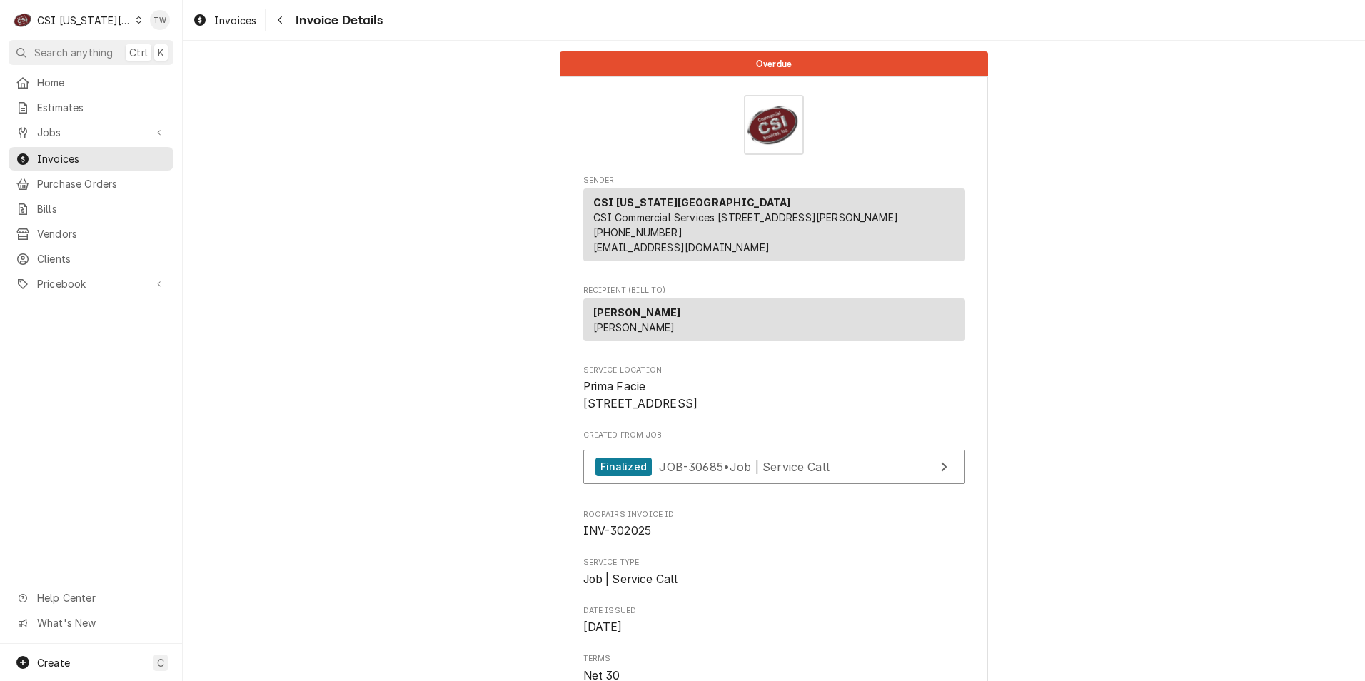 This screenshot has width=1365, height=681. What do you see at coordinates (101, 183) in the screenshot?
I see `span: Purchase Orders` at bounding box center [101, 183].